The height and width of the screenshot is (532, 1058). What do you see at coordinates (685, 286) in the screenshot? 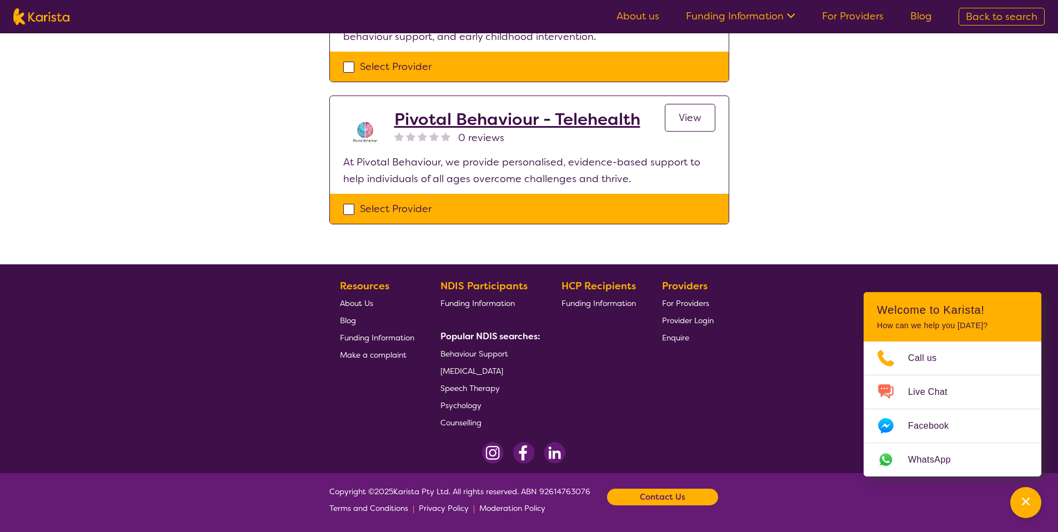
I see `b: Providers` at bounding box center [685, 286].